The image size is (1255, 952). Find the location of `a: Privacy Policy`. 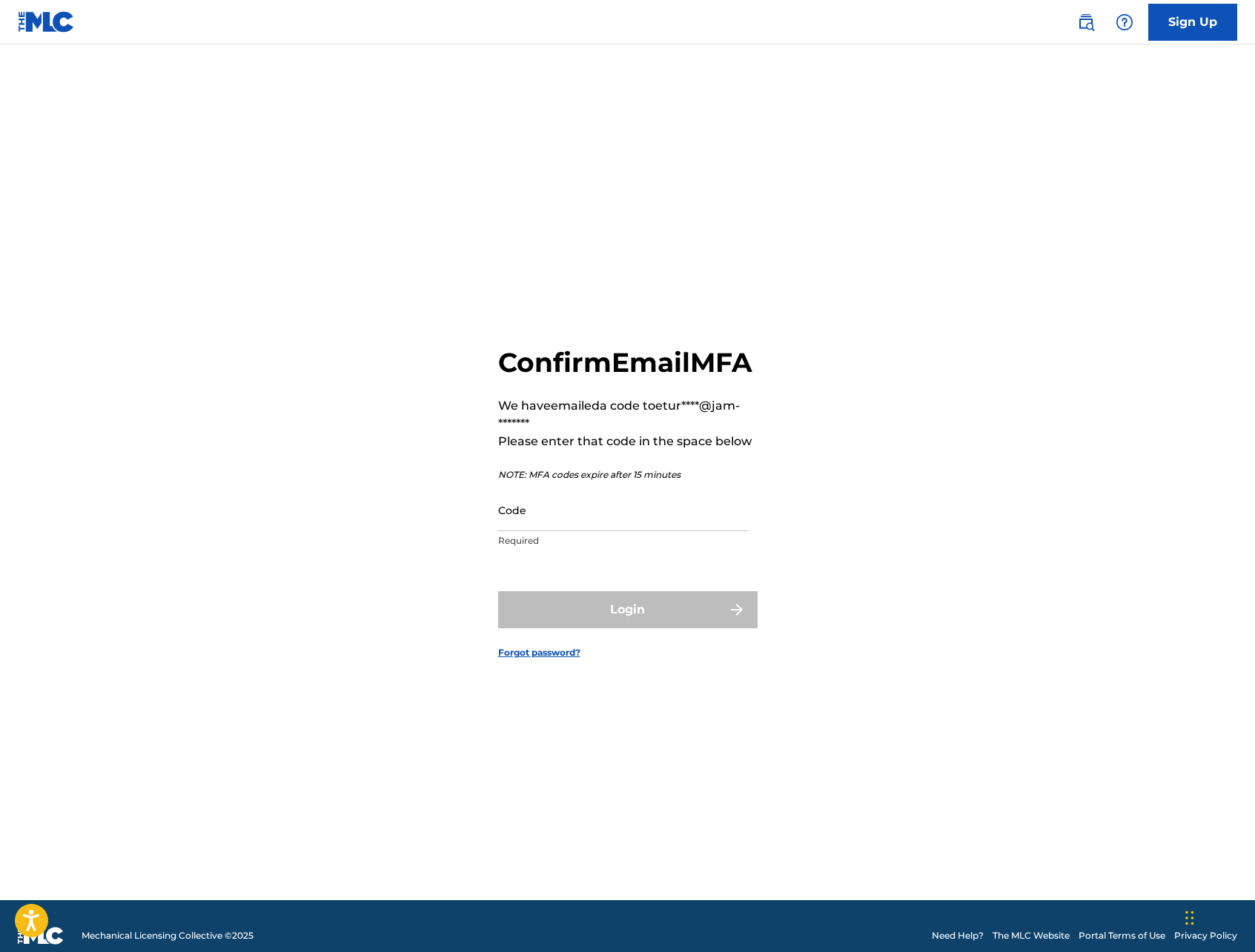

a: Privacy Policy is located at coordinates (1205, 935).